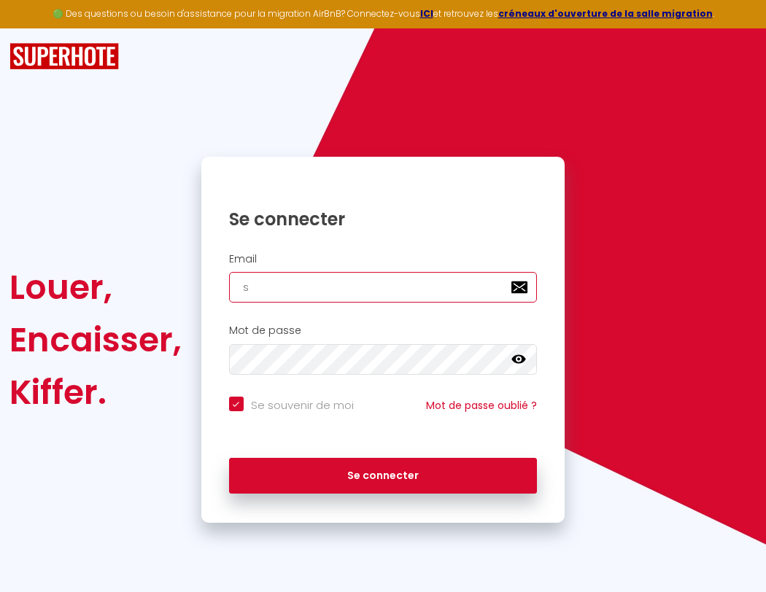 Image resolution: width=766 pixels, height=592 pixels. I want to click on strong: ICI, so click(427, 13).